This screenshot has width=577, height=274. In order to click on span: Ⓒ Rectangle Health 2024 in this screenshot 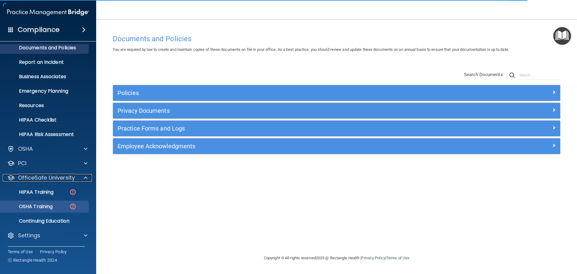, I will do `click(32, 260)`.